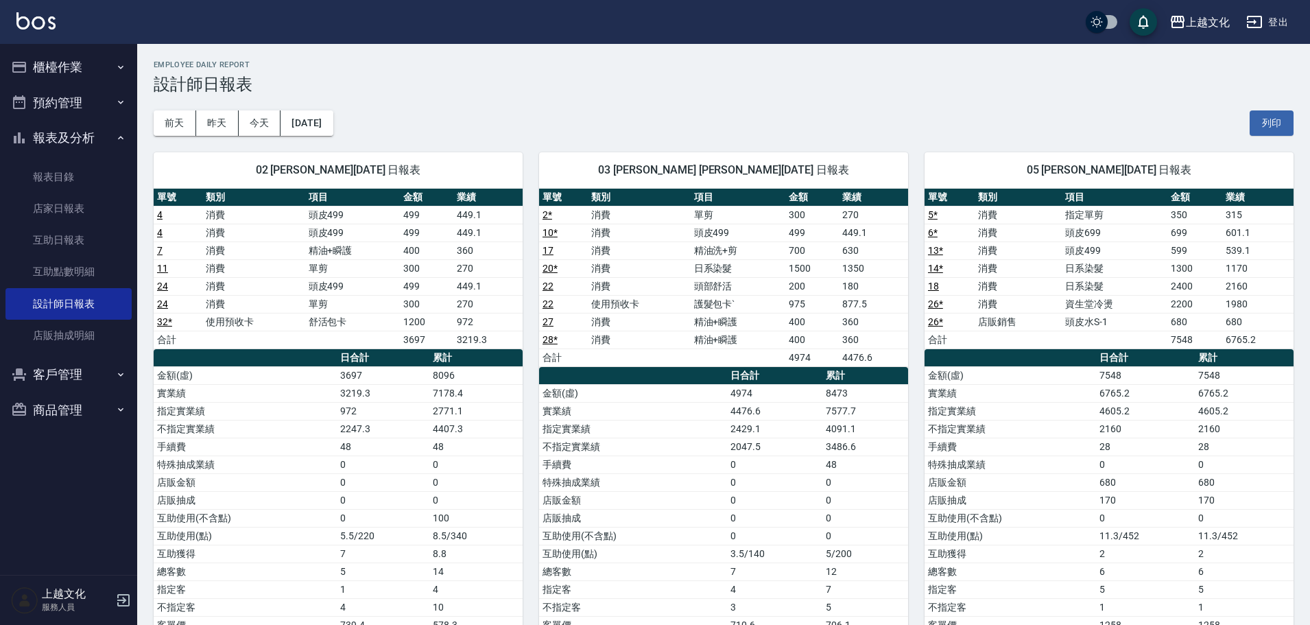  Describe the element at coordinates (873, 357) in the screenshot. I see `td: 4476.6` at that location.